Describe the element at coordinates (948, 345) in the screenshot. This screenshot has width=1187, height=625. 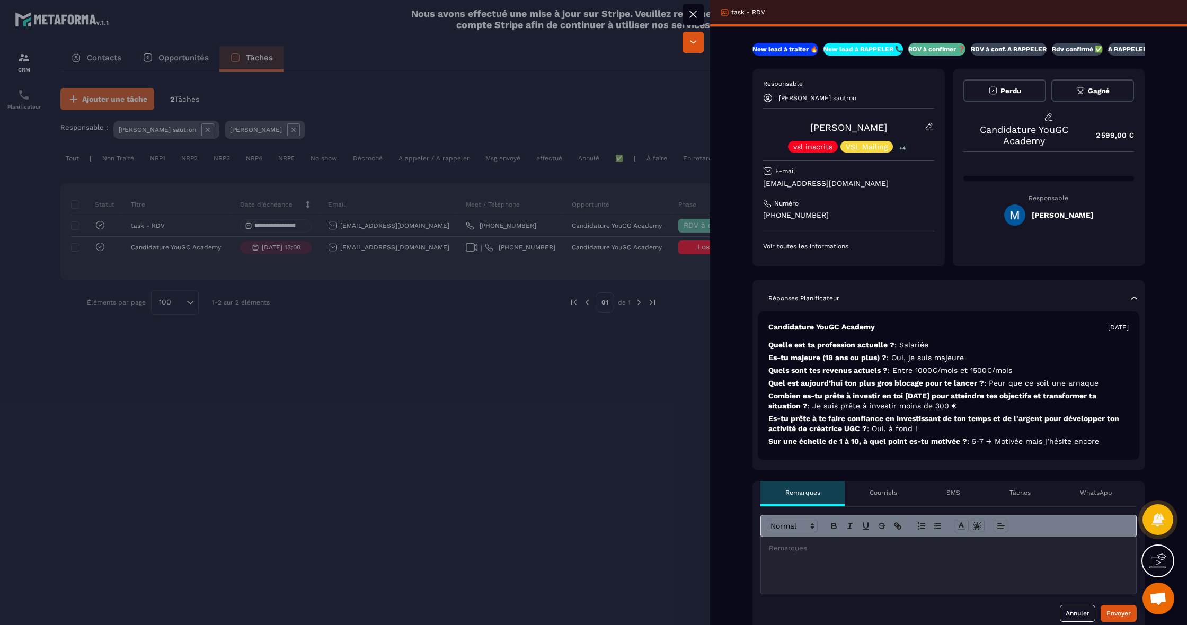
I see `p: Quelle est ta profession actuelle ?` at that location.